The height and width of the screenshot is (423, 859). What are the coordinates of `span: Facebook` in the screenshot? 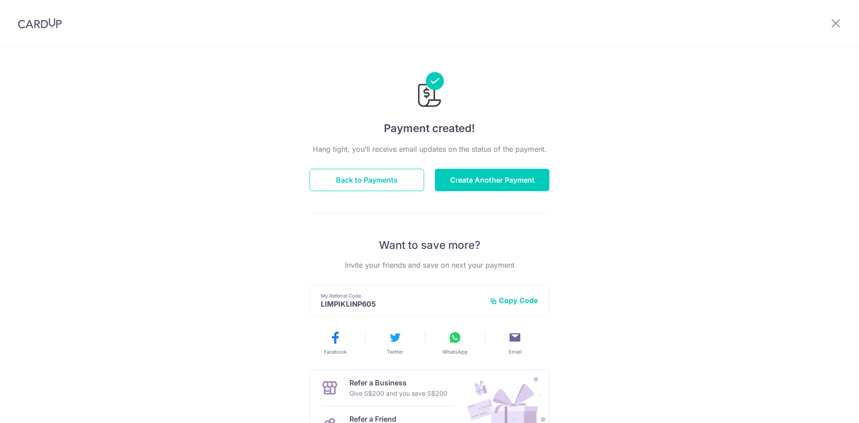 It's located at (335, 352).